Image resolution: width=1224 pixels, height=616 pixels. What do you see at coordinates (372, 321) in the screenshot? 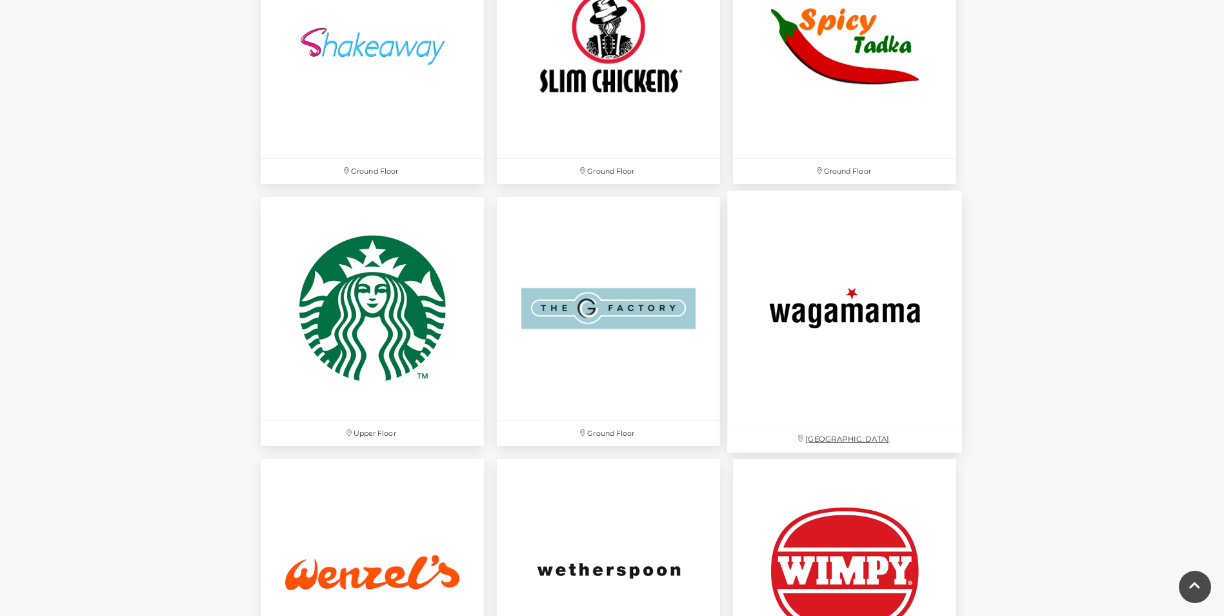
I see `a: Starbucks at Festival Place, Basingstoke Upper Floor` at bounding box center [372, 321].